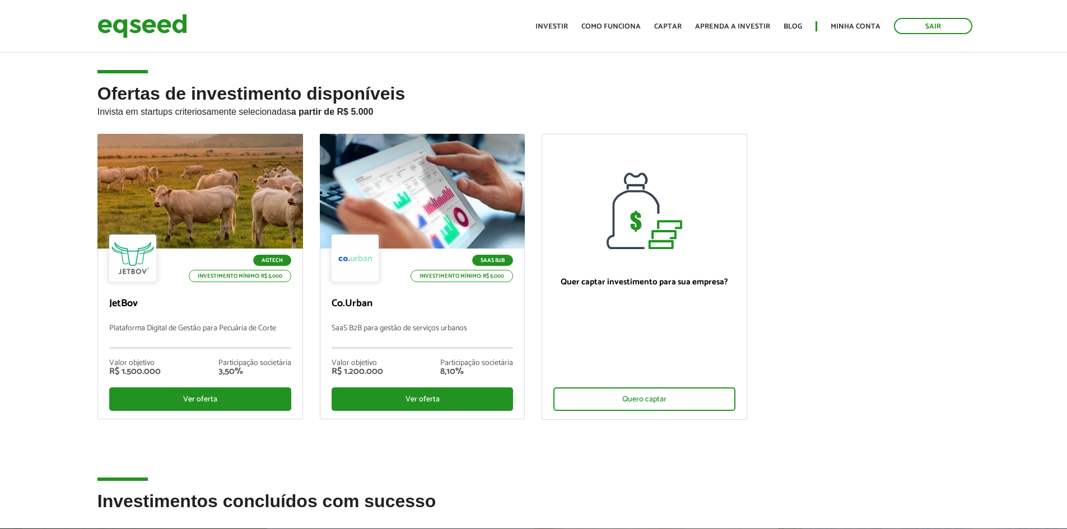 The width and height of the screenshot is (1067, 529). What do you see at coordinates (357, 372) in the screenshot?
I see `div: R$ 1.200.000` at bounding box center [357, 372].